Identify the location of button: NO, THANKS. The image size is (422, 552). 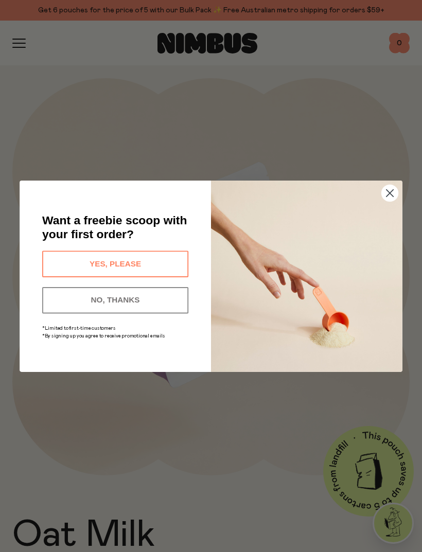
(115, 299).